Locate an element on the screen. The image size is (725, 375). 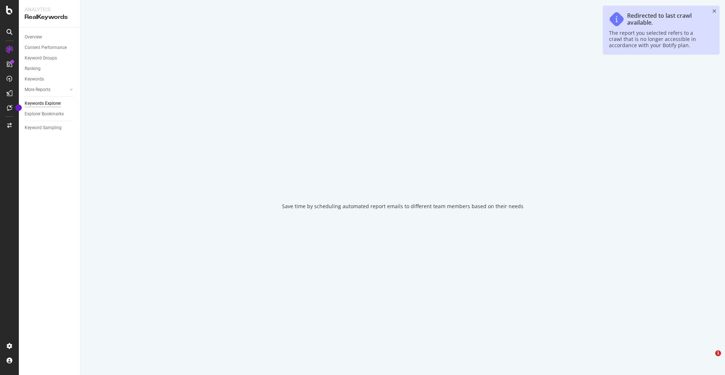
a: Keyword Groups is located at coordinates (50, 58).